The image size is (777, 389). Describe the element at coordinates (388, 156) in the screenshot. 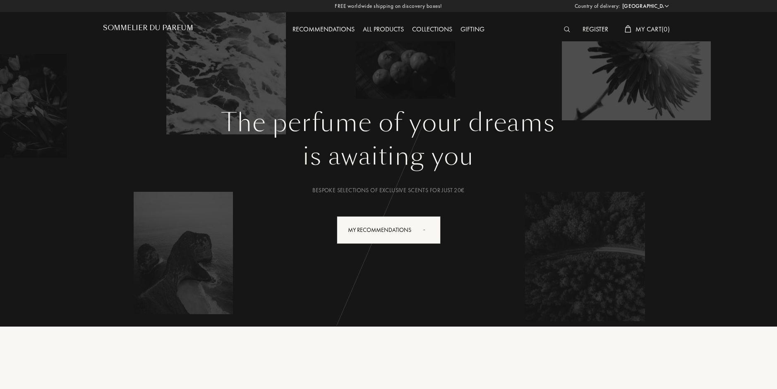

I see `div: is awaiting you` at that location.